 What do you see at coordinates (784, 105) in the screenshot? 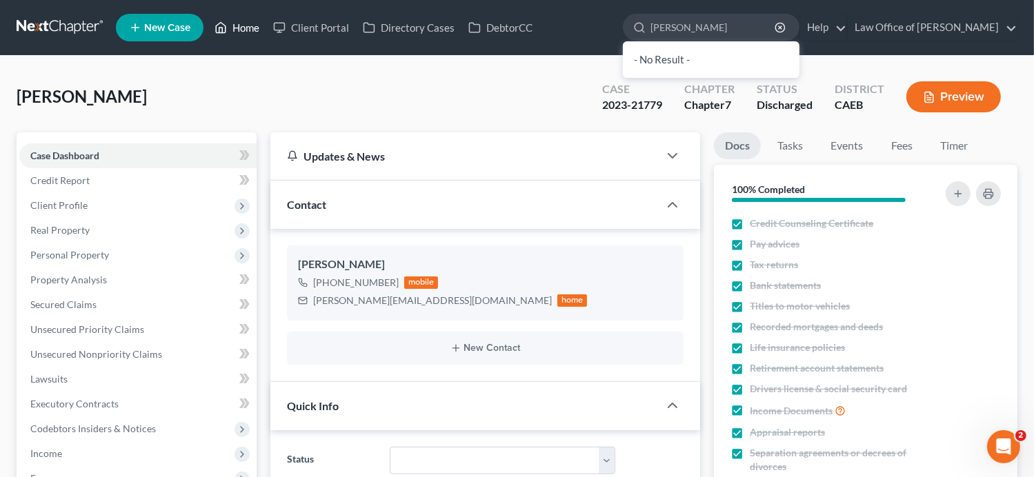
I see `div: Discharged` at bounding box center [784, 105].